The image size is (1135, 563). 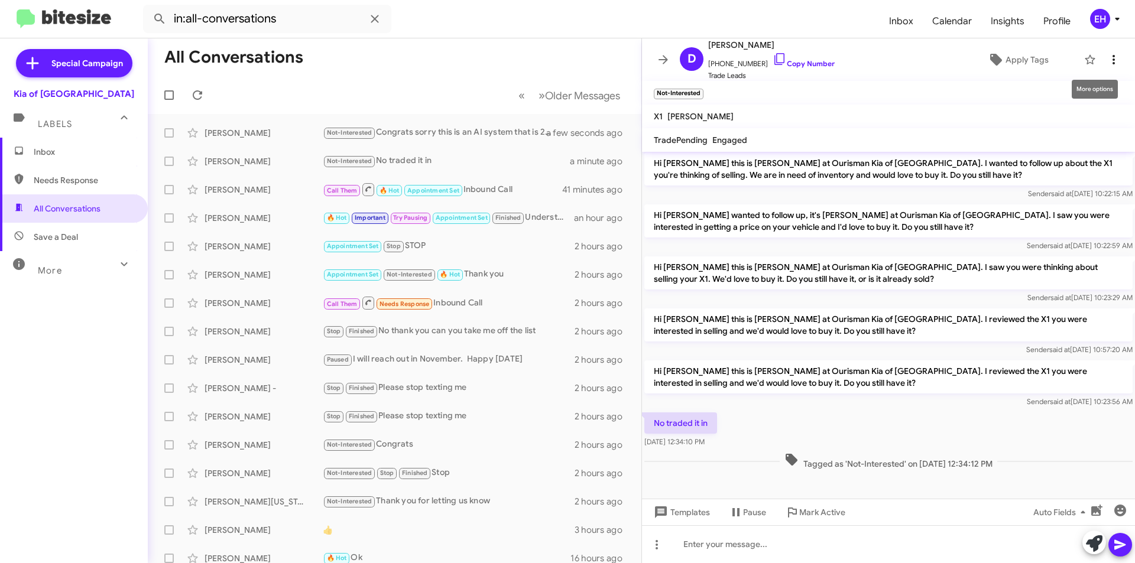 I want to click on div: an hour ago, so click(x=603, y=218).